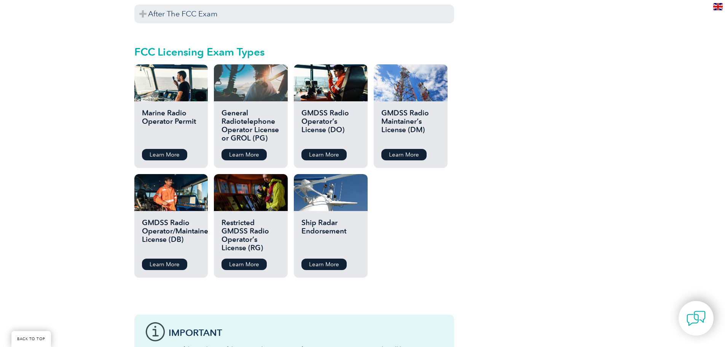 The width and height of the screenshot is (725, 347). Describe the element at coordinates (294, 14) in the screenshot. I see `h3: After The FCC Exam` at that location.